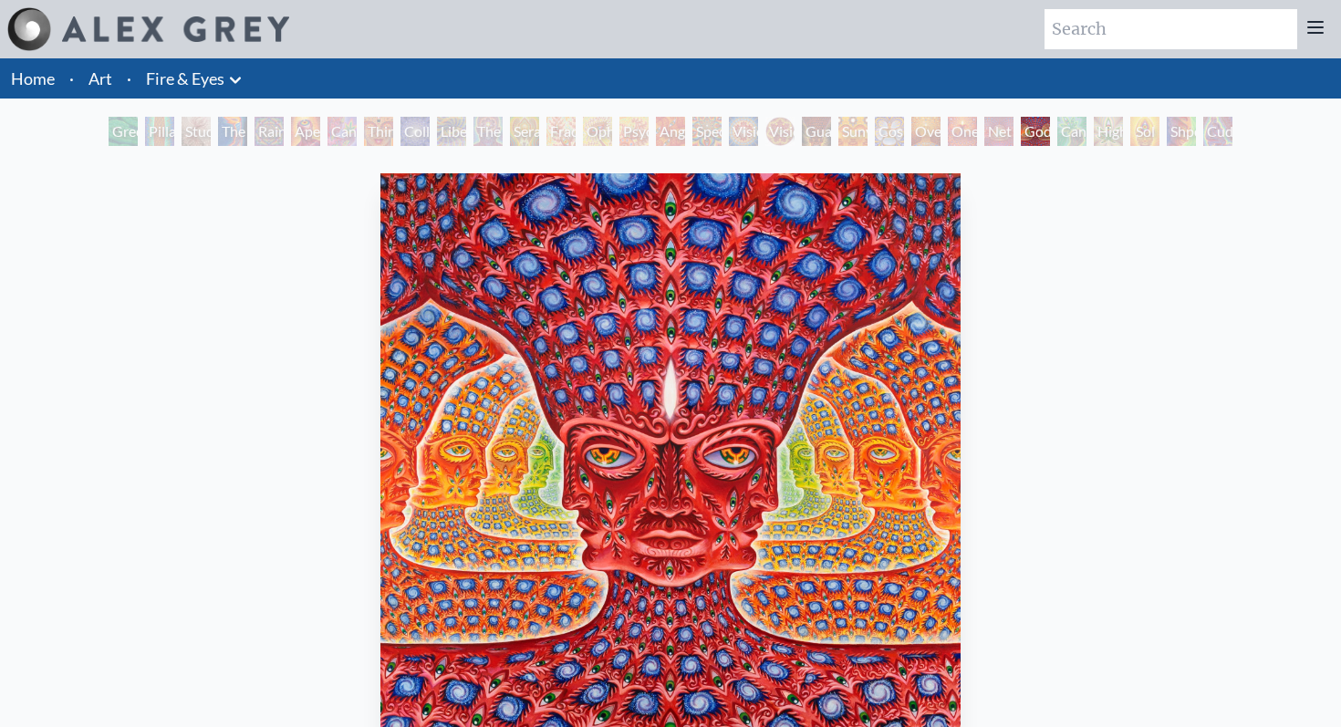 The width and height of the screenshot is (1341, 727). What do you see at coordinates (379, 131) in the screenshot?
I see `div: Third Eye Tears of Joy` at bounding box center [379, 131].